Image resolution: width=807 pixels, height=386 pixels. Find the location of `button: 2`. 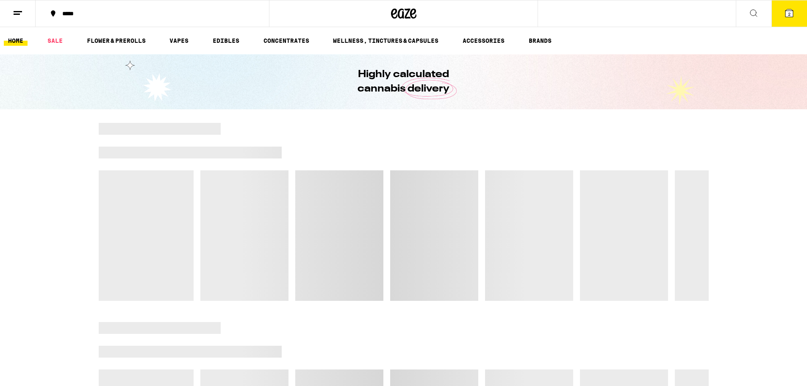

button: 2 is located at coordinates (789, 14).